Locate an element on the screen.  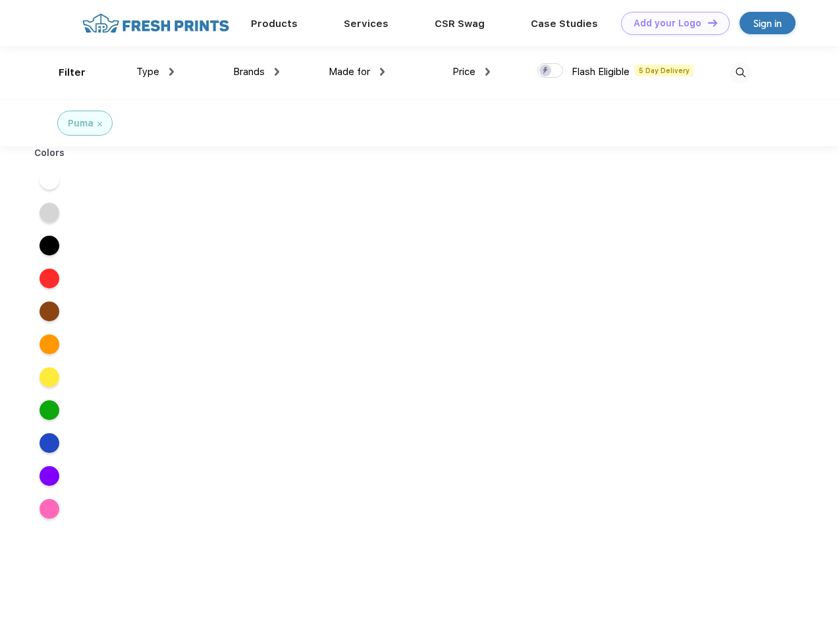
a: Products is located at coordinates (274, 24).